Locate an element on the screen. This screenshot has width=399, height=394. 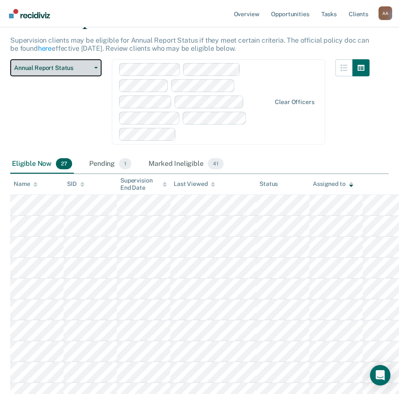
div: Clear officers is located at coordinates (294, 102).